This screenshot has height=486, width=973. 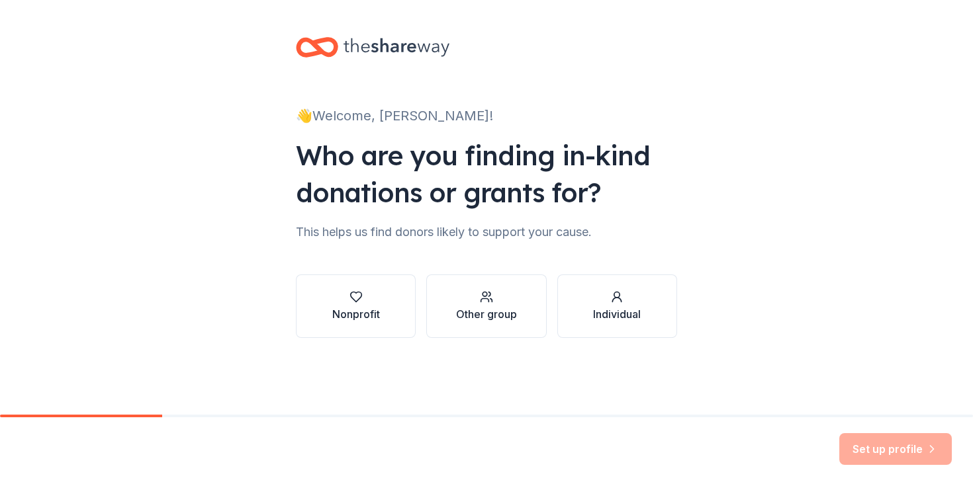 I want to click on button: Nonprofit, so click(x=355, y=306).